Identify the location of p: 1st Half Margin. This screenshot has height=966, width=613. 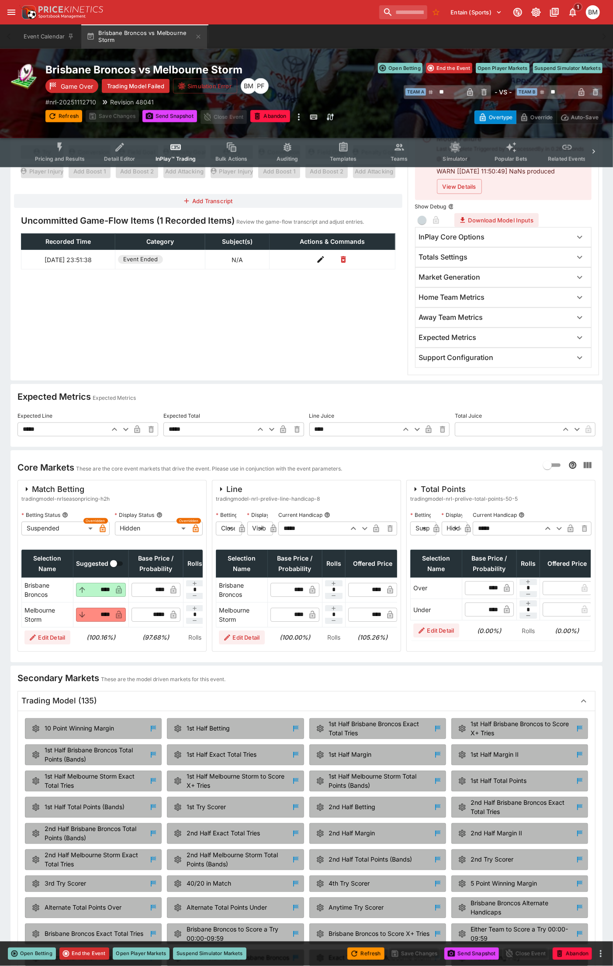
(350, 755).